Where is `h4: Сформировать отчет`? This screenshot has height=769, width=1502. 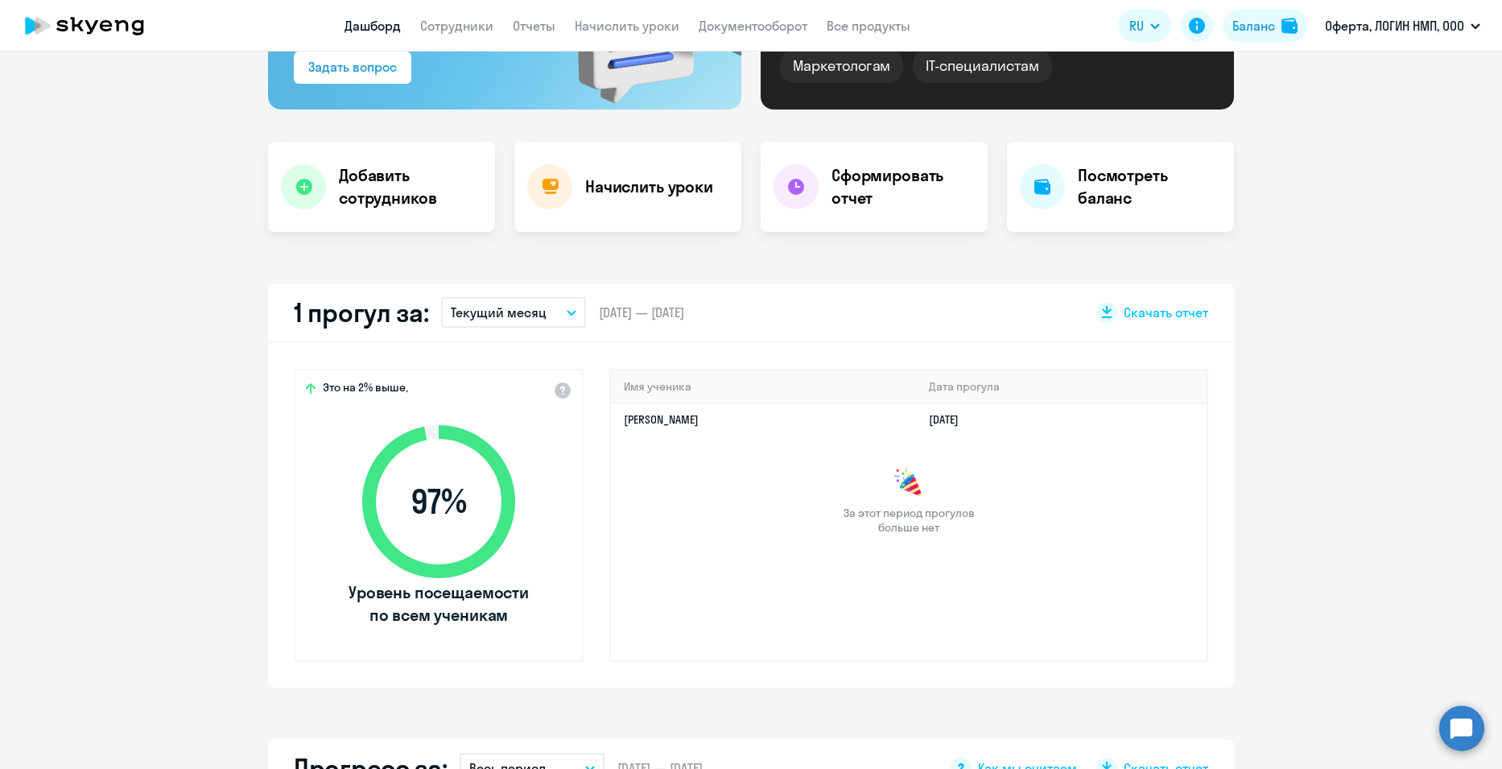
h4: Сформировать отчет is located at coordinates (903, 187).